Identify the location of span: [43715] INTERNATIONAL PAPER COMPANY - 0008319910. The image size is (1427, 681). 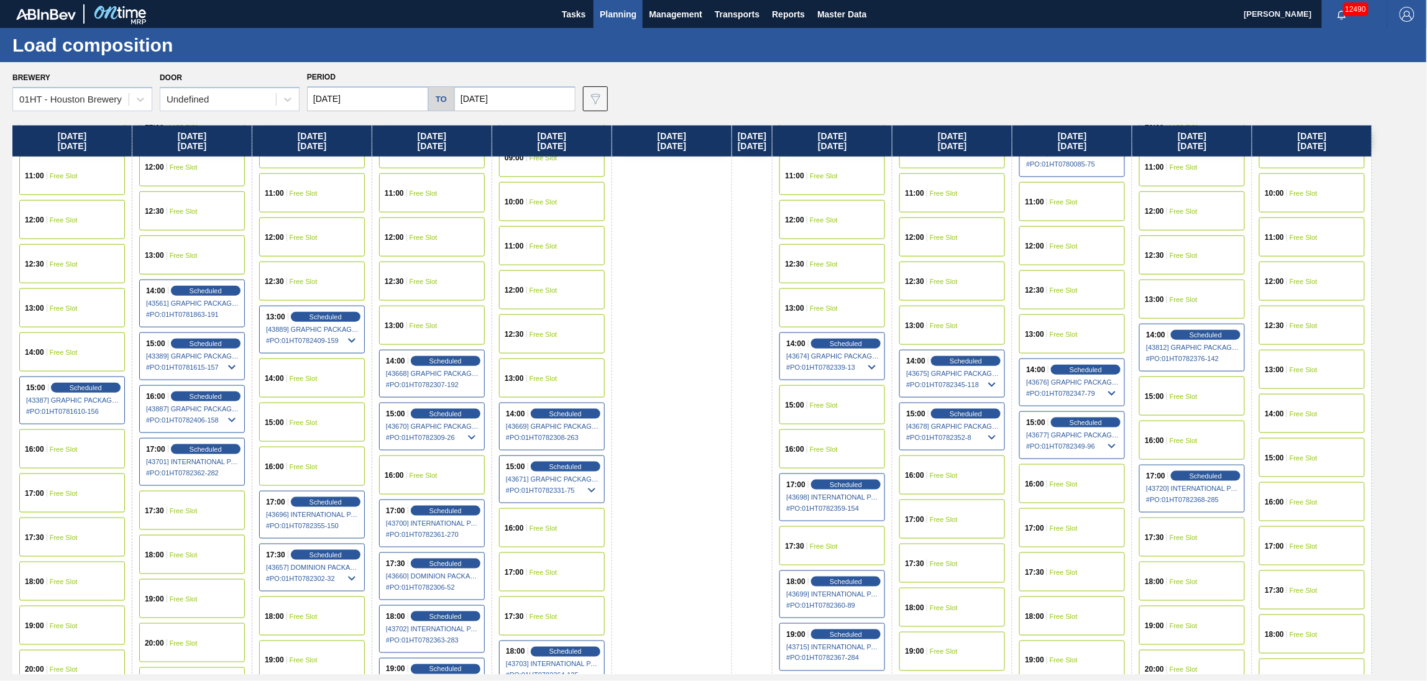
(833, 647).